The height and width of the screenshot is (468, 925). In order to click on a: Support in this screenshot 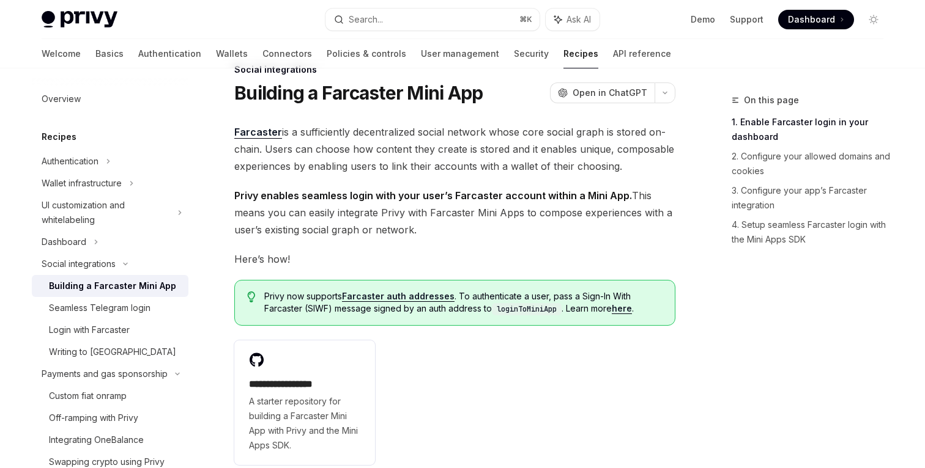, I will do `click(746, 20)`.